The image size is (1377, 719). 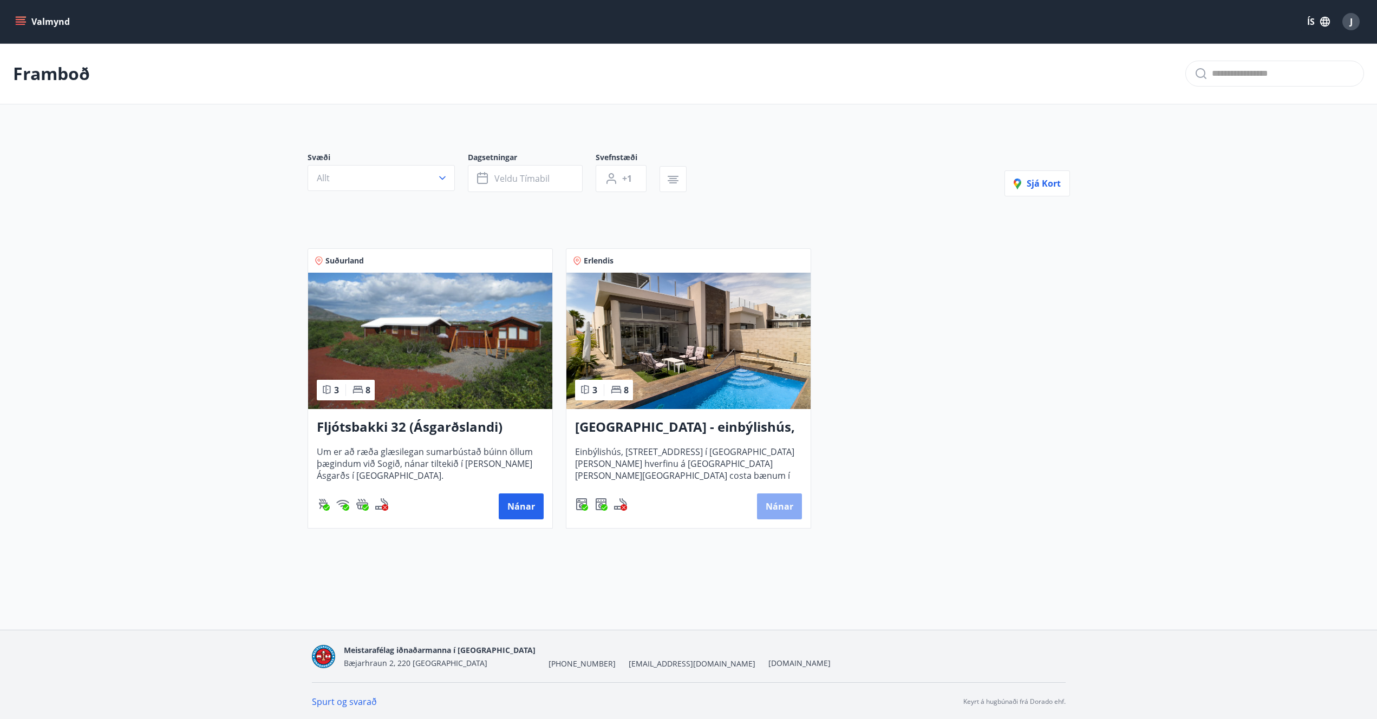 What do you see at coordinates (51, 74) in the screenshot?
I see `p: Framboð` at bounding box center [51, 74].